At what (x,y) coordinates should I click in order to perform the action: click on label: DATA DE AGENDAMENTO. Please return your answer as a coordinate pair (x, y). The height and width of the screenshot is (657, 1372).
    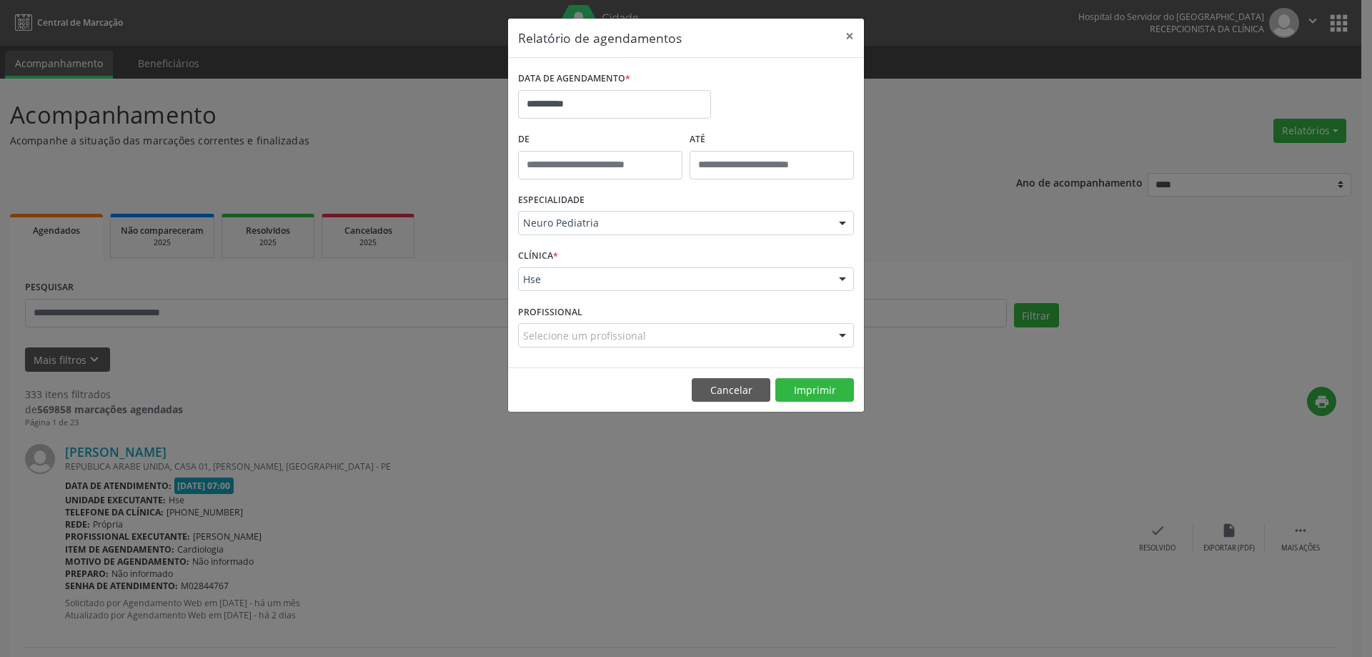
    Looking at the image, I should click on (574, 79).